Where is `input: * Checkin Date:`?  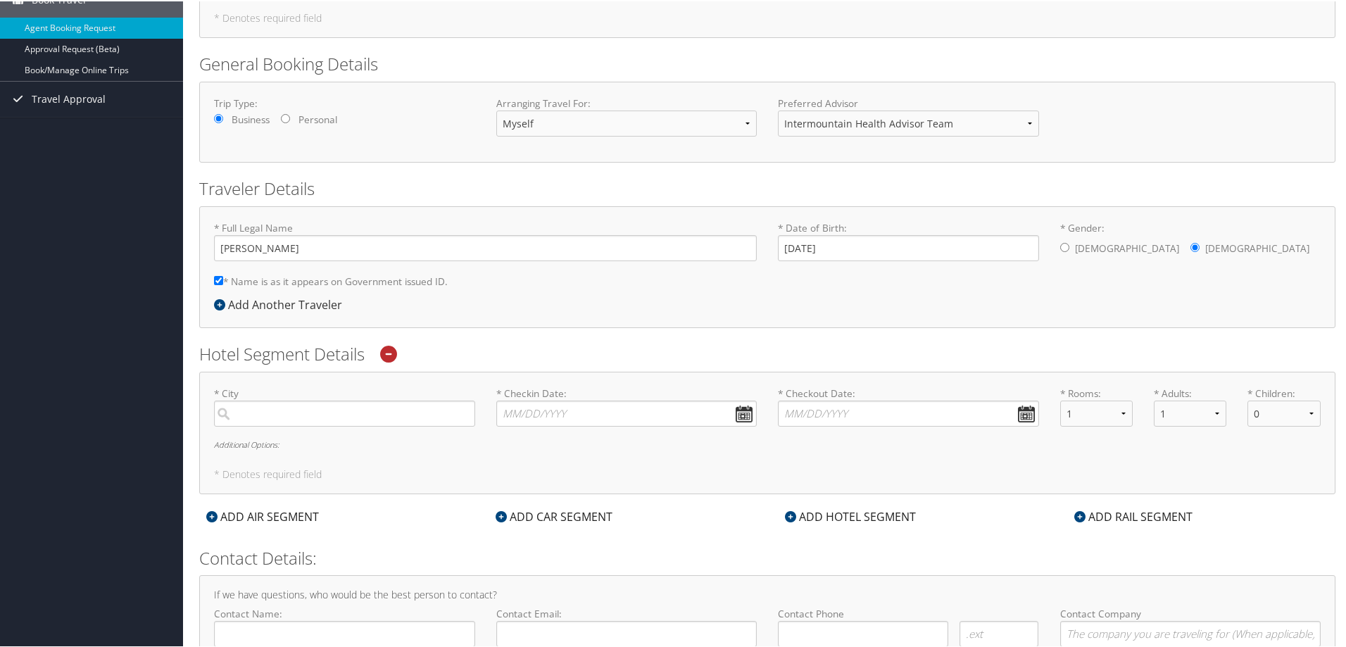
input: * Checkin Date: is located at coordinates (627, 412).